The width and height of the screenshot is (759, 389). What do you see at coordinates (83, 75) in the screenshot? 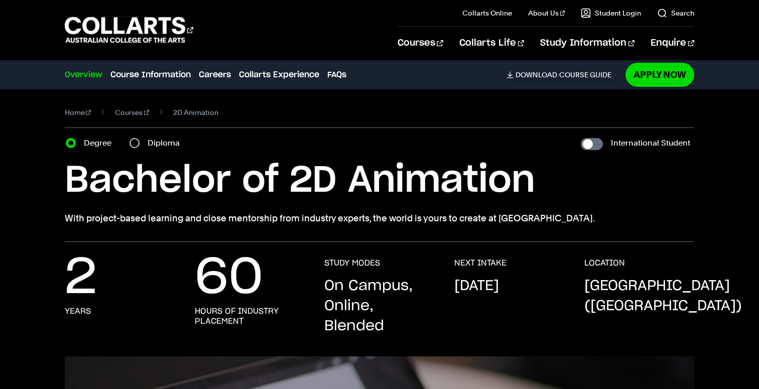
I see `a: Overview` at bounding box center [83, 75].